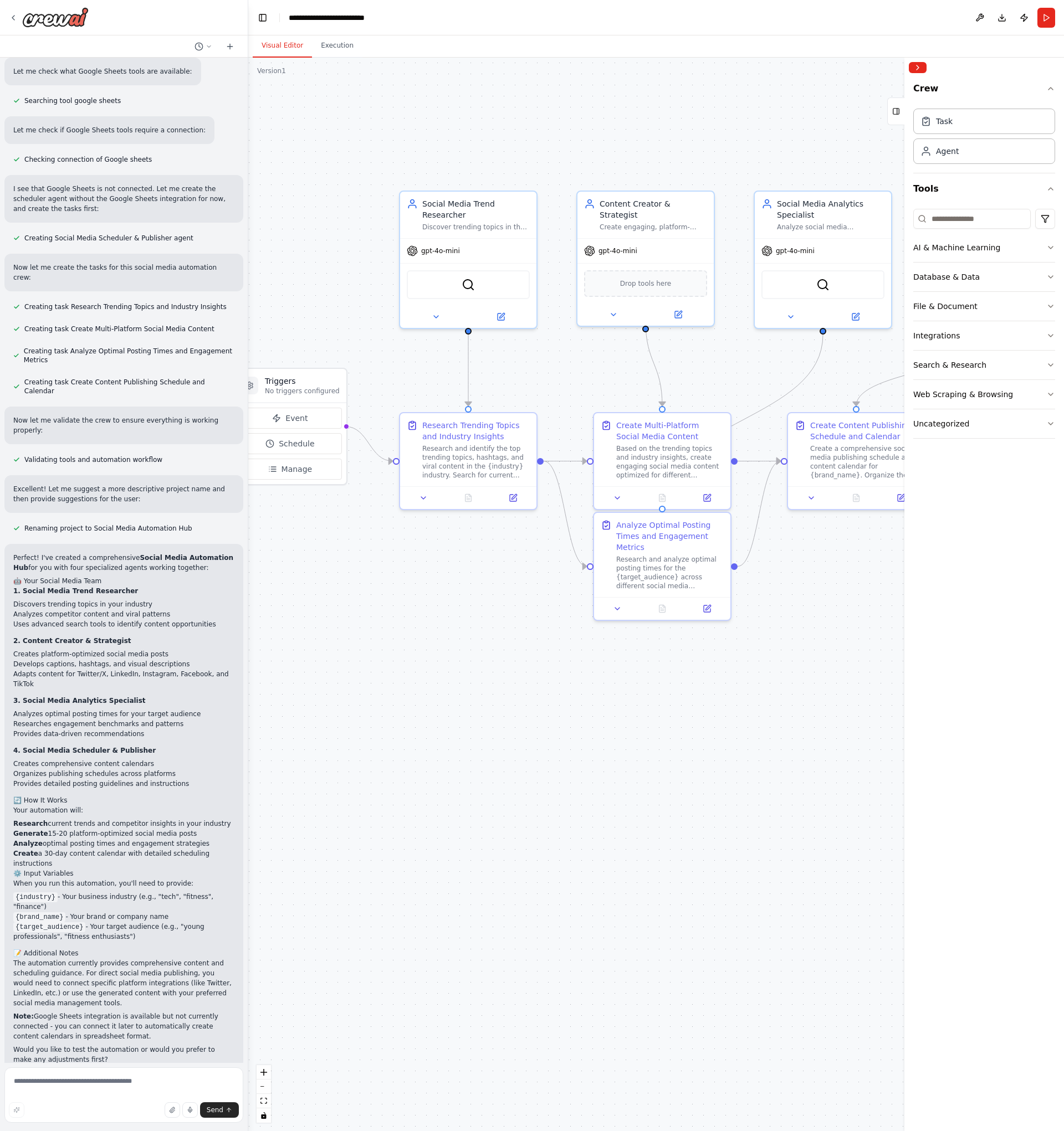 The image size is (1064, 1131). Describe the element at coordinates (369, 443) in the screenshot. I see `g: Edge from triggers to d05f160b-094c-4bac-aa47-191c28fb9652` at that location.